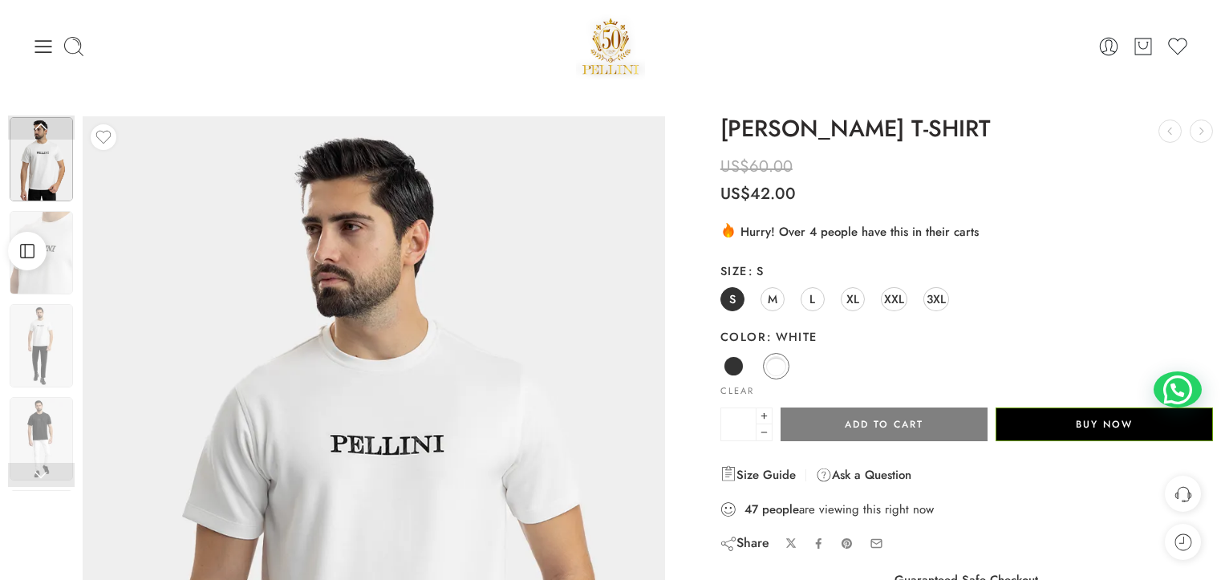 This screenshot has height=580, width=1221. Describe the element at coordinates (758, 475) in the screenshot. I see `a: Size Guide` at that location.